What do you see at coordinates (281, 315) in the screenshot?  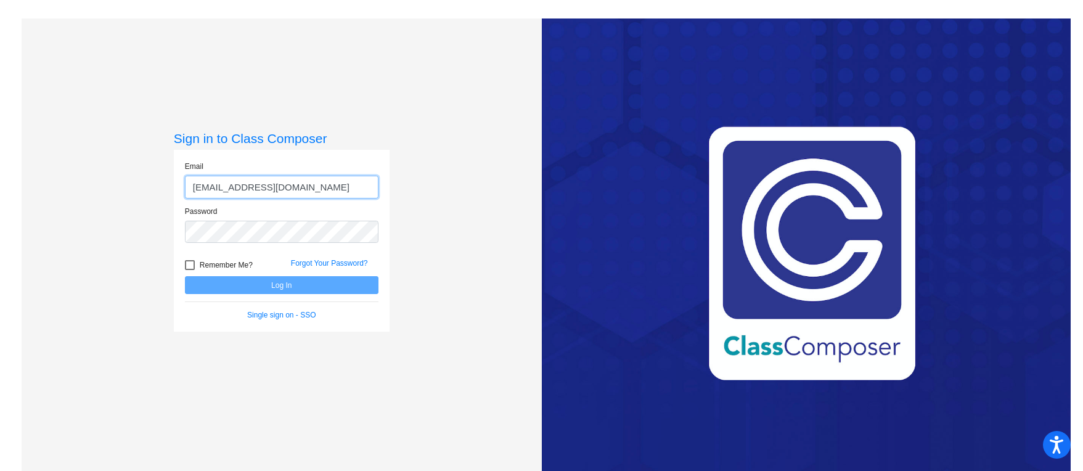 I see `a: Single sign on - SSO` at bounding box center [281, 315].